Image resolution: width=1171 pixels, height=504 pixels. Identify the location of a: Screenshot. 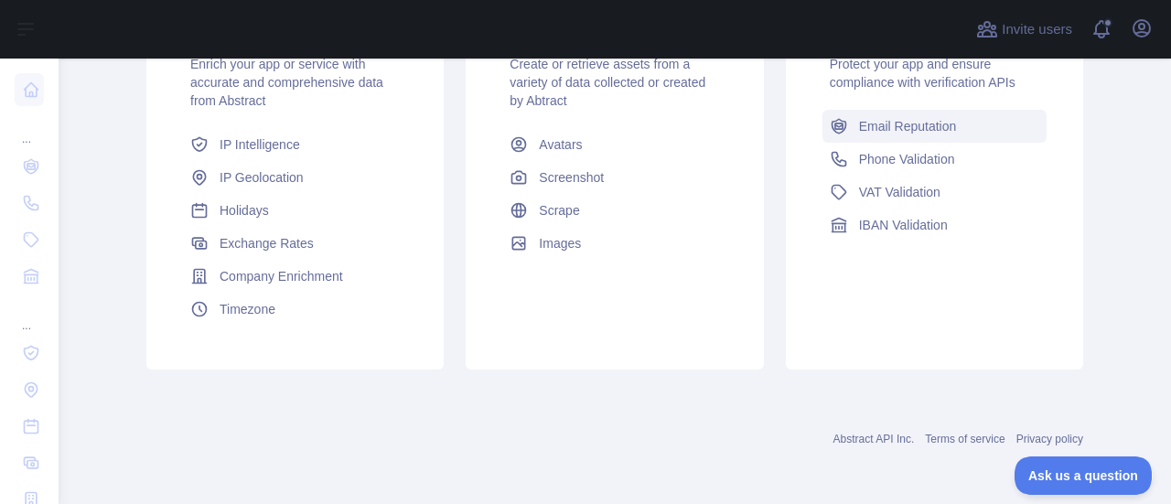
(614, 178).